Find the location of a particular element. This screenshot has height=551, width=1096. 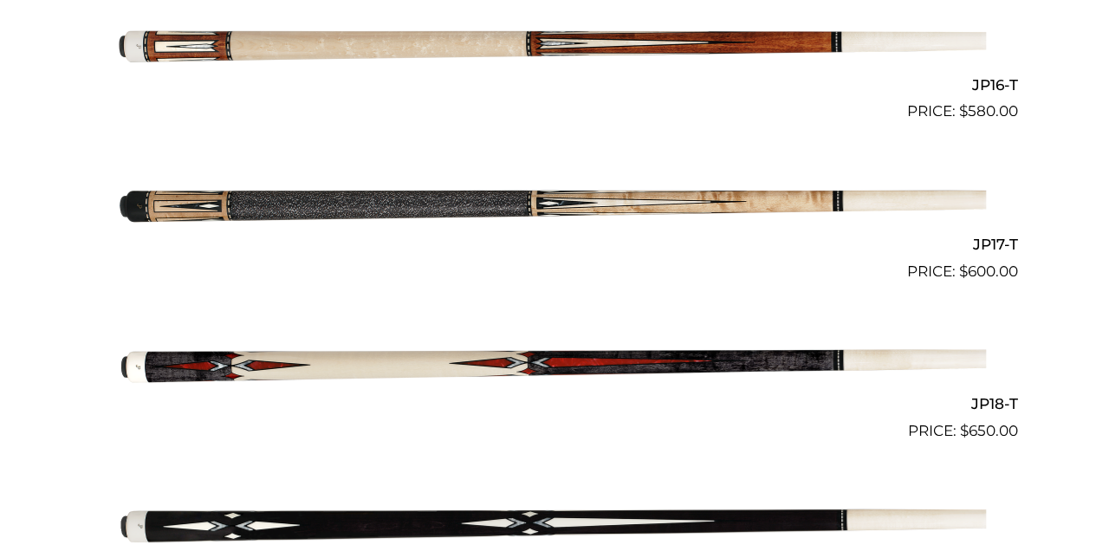

h2: JP18-T is located at coordinates (548, 404).